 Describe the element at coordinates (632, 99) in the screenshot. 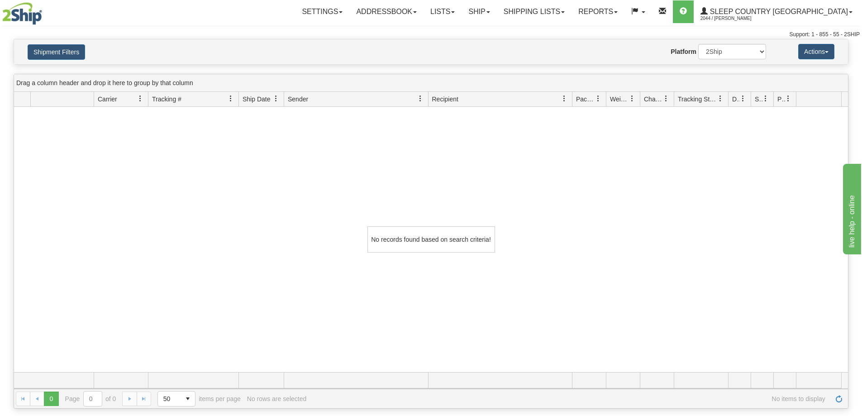

I see `a: Weight filter column settings` at that location.